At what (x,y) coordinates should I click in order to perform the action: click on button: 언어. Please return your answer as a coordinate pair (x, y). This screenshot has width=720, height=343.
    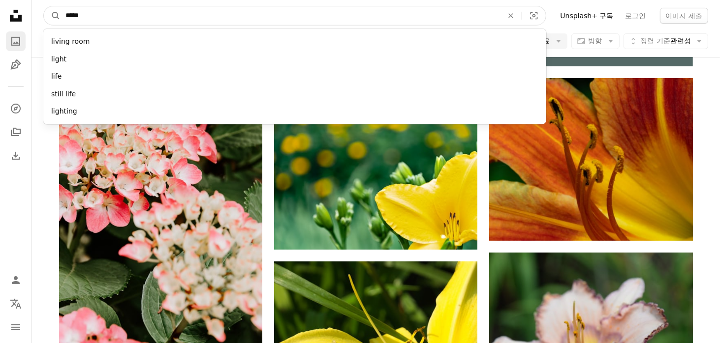
    Looking at the image, I should click on (16, 304).